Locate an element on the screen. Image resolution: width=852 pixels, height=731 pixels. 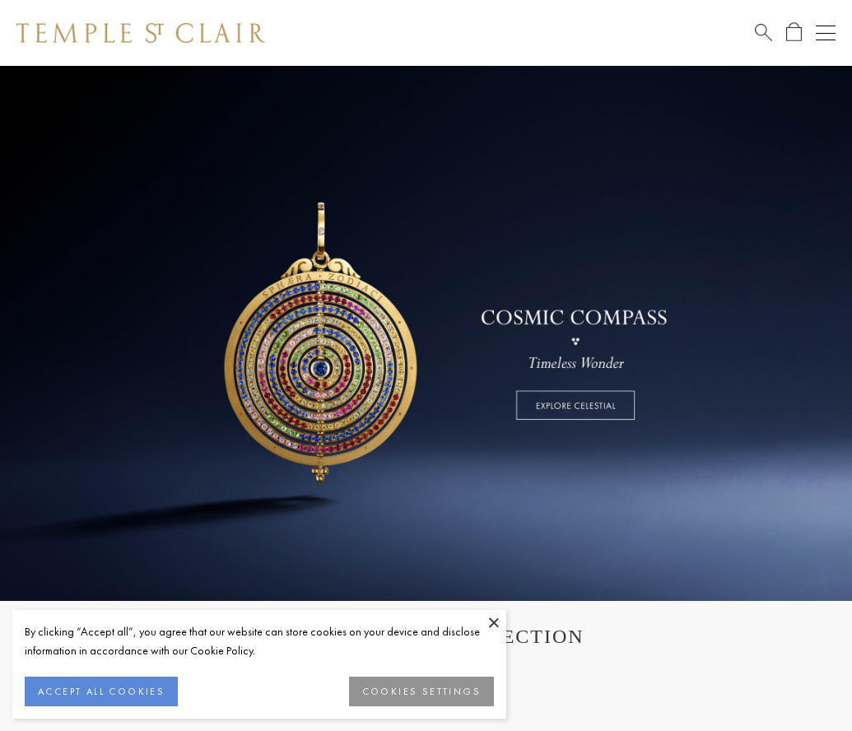
a: Search is located at coordinates (763, 32).